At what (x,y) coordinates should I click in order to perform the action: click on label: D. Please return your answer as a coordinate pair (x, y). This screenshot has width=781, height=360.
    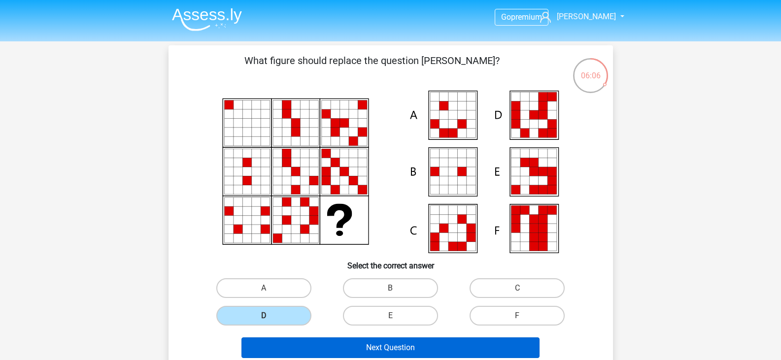
    Looking at the image, I should click on (264, 316).